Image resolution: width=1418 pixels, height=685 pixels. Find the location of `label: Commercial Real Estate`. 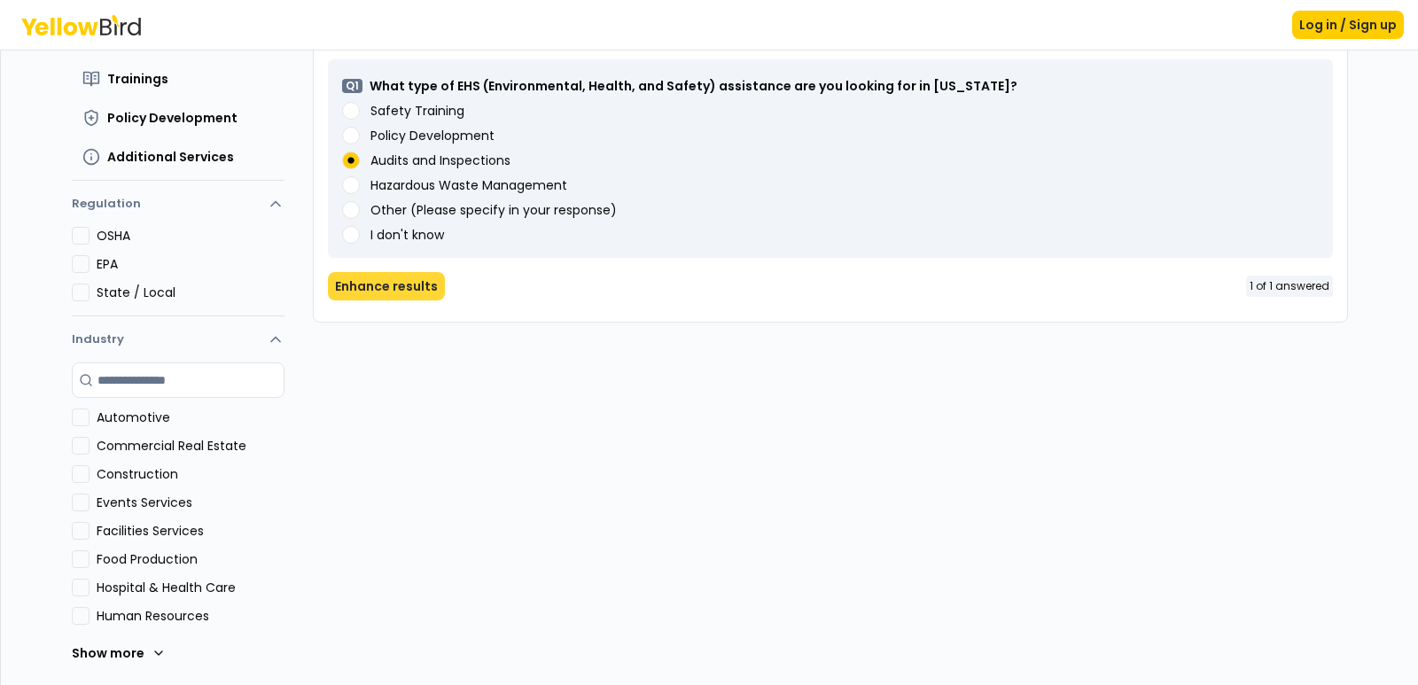

label: Commercial Real Estate is located at coordinates (191, 446).